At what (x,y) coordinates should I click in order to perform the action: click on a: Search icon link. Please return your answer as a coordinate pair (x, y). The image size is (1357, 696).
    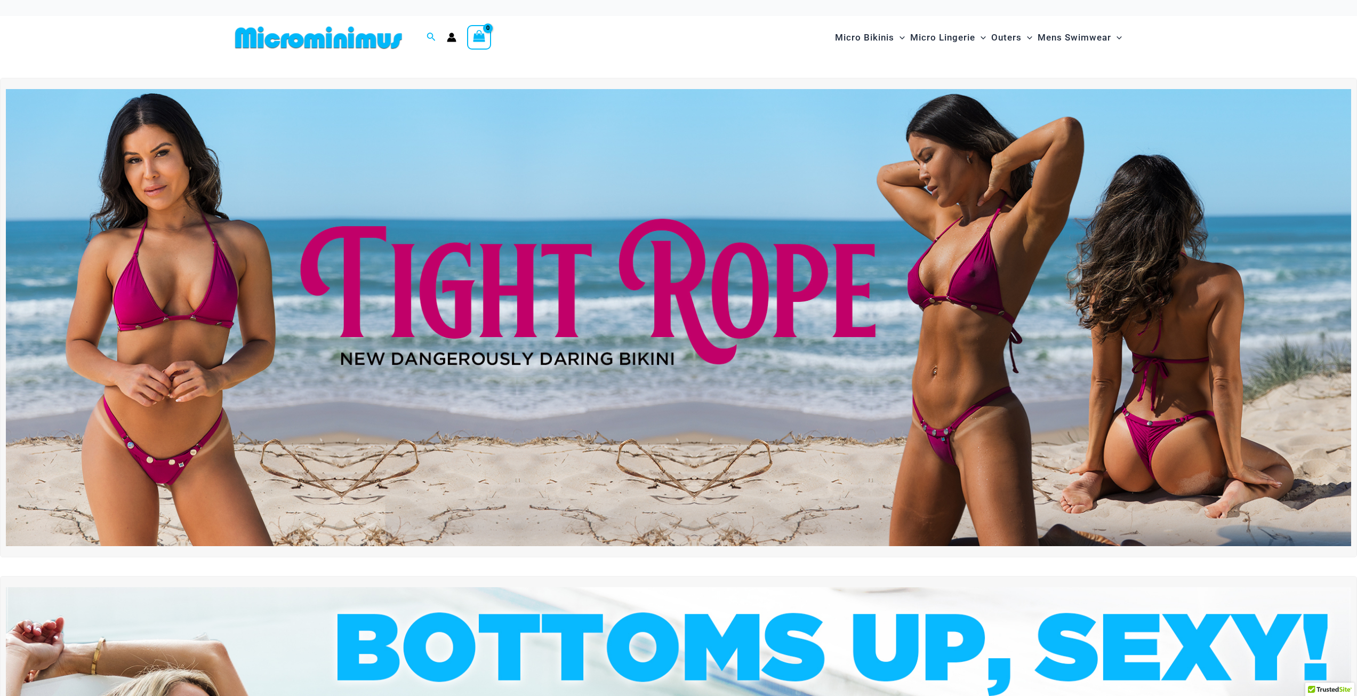
    Looking at the image, I should click on (431, 37).